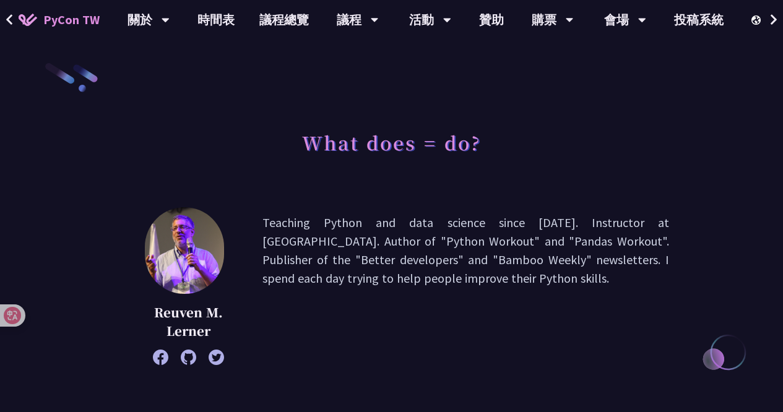  Describe the element at coordinates (758, 20) in the screenshot. I see `img: Locale Icon` at that location.